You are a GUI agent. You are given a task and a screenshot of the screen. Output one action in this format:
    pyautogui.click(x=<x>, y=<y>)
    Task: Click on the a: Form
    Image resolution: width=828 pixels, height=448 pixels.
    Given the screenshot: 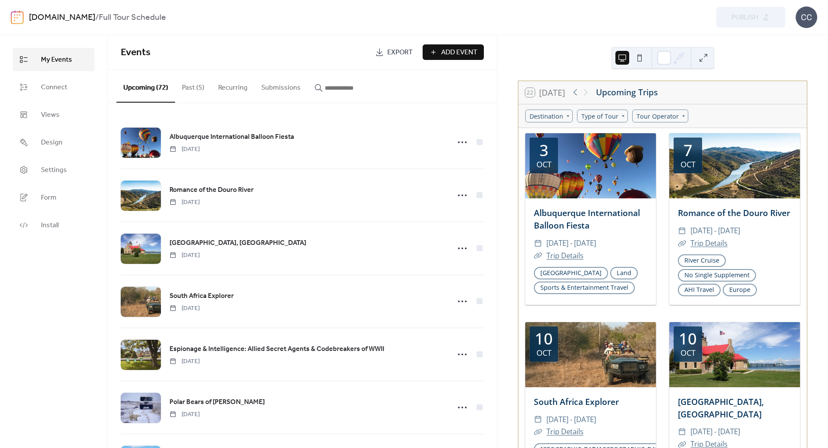 What is the action you would take?
    pyautogui.click(x=53, y=197)
    